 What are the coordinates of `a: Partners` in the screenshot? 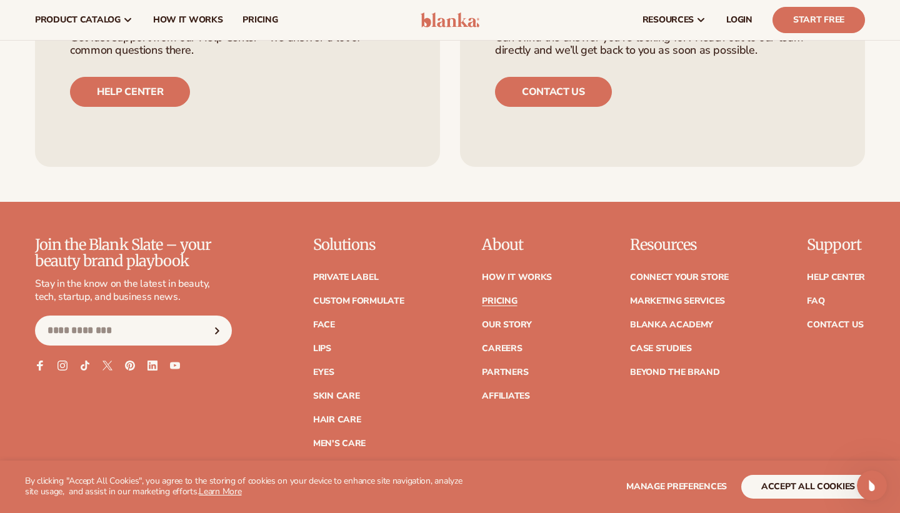 It's located at (505, 373).